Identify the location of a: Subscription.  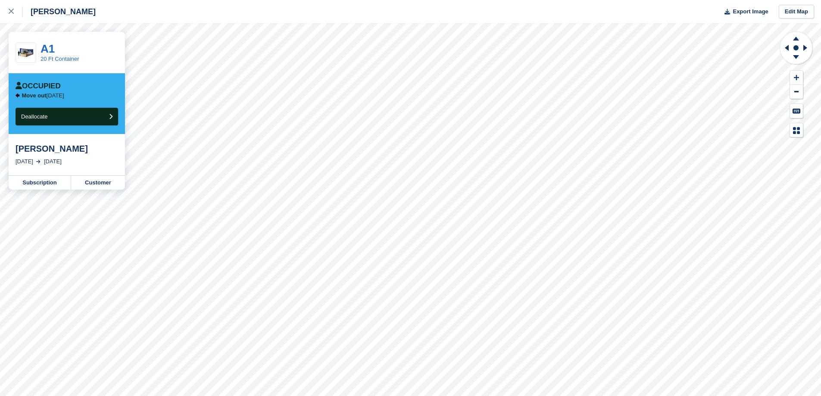
(40, 183).